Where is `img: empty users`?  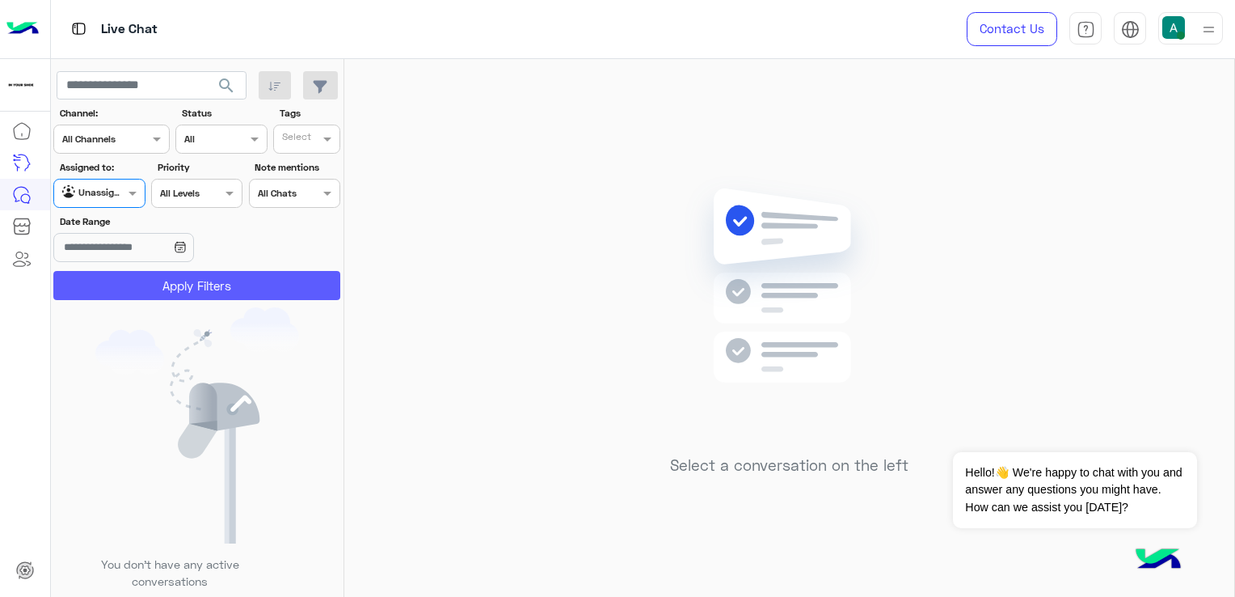
img: empty users is located at coordinates (197, 425).